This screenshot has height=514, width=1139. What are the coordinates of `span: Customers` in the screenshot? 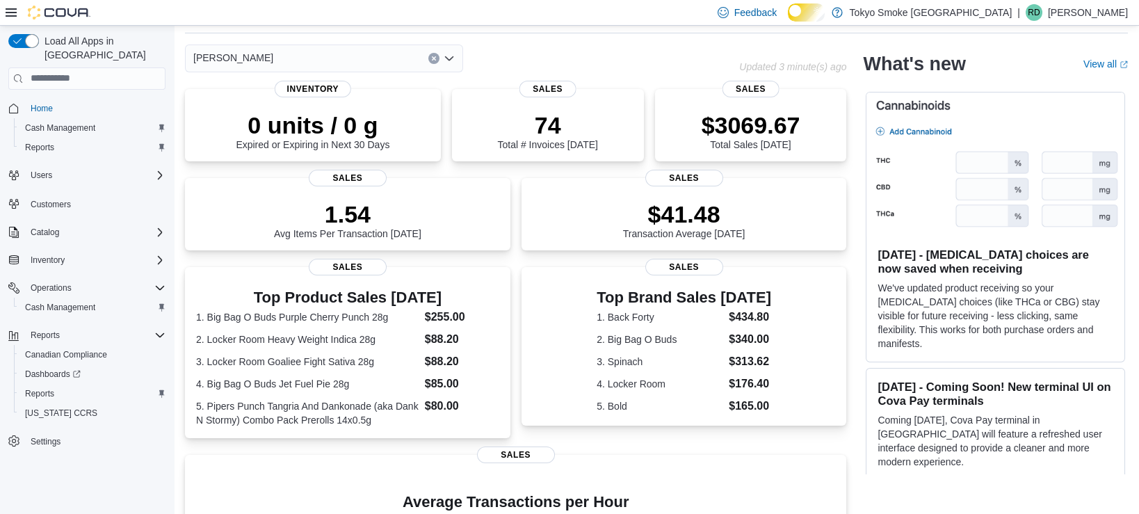 It's located at (95, 203).